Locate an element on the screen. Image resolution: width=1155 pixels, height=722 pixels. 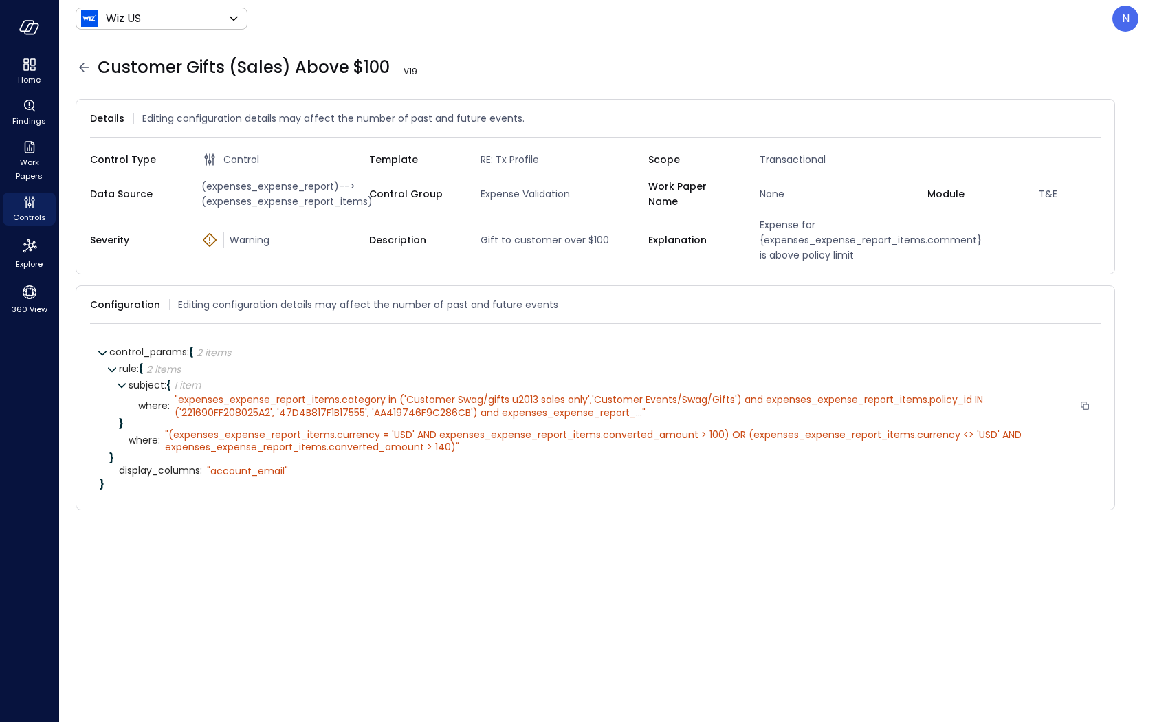
span: Transactional is located at coordinates (841, 160).